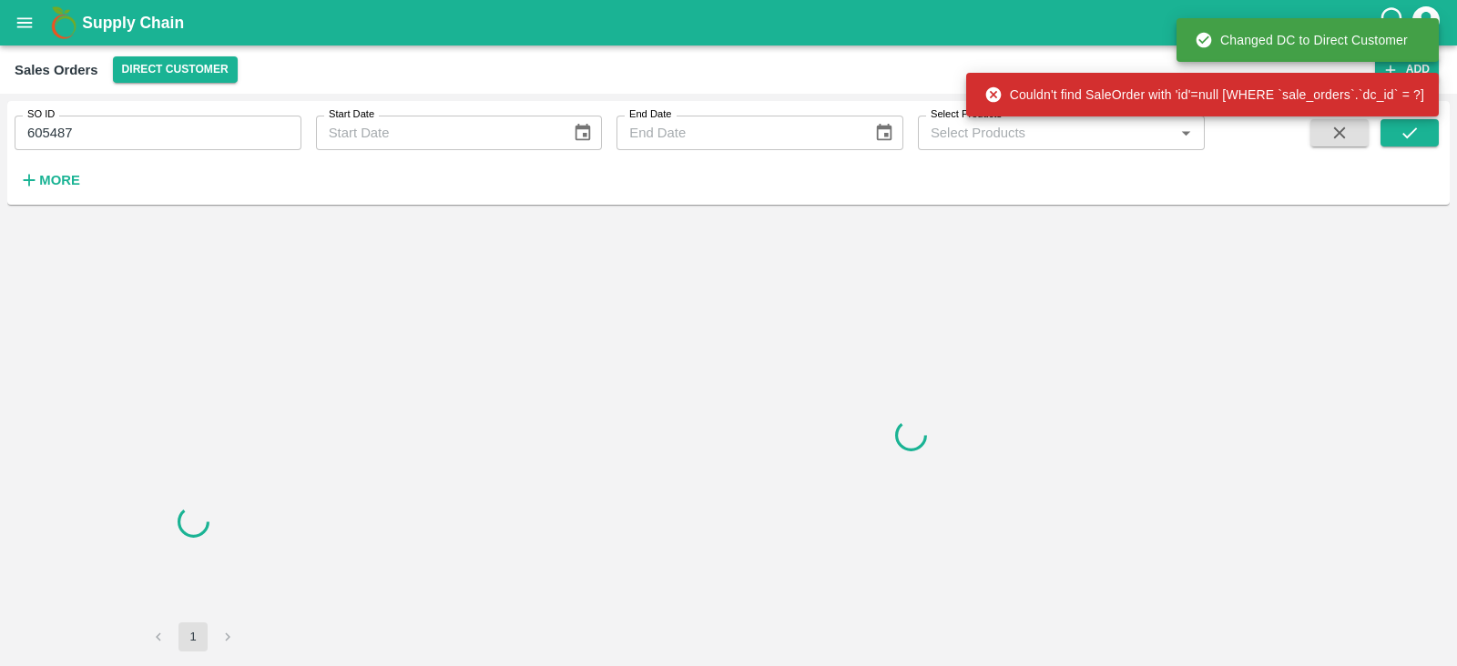 This screenshot has width=1457, height=666. I want to click on img: logo, so click(64, 23).